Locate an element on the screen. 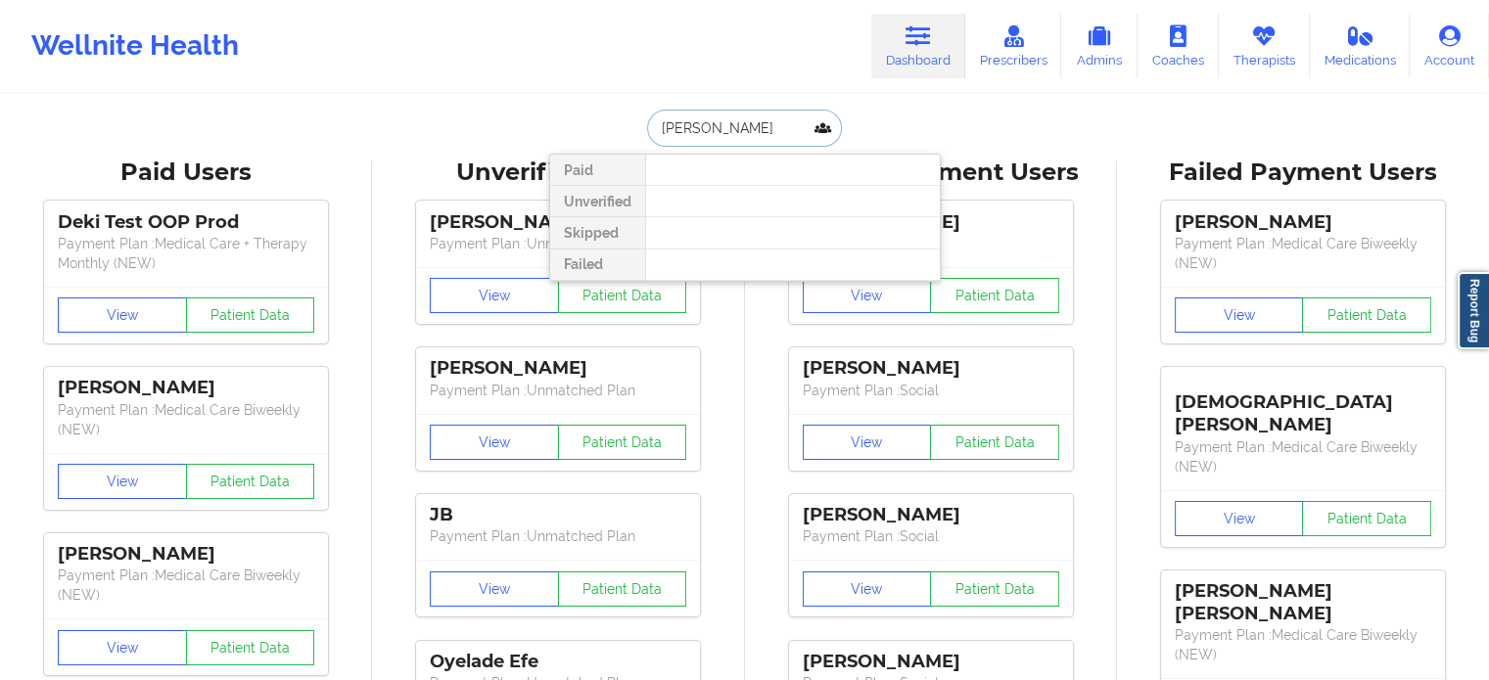  div: Oyelade Efe is located at coordinates (558, 662).